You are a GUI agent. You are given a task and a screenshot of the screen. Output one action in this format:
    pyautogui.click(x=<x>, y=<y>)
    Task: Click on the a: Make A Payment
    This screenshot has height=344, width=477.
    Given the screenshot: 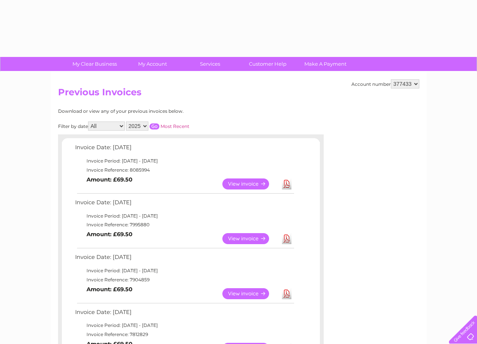 What is the action you would take?
    pyautogui.click(x=325, y=64)
    